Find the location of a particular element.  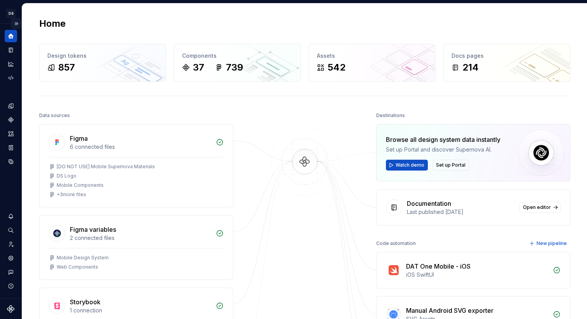

button: New pipeline is located at coordinates (549, 244).